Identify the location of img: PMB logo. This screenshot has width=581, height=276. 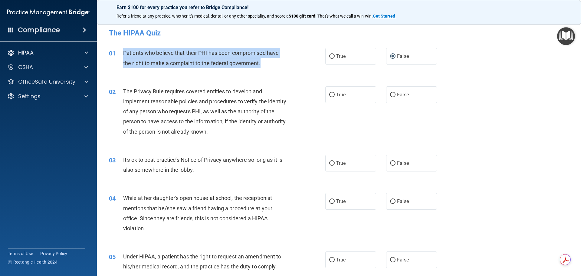
(48, 12).